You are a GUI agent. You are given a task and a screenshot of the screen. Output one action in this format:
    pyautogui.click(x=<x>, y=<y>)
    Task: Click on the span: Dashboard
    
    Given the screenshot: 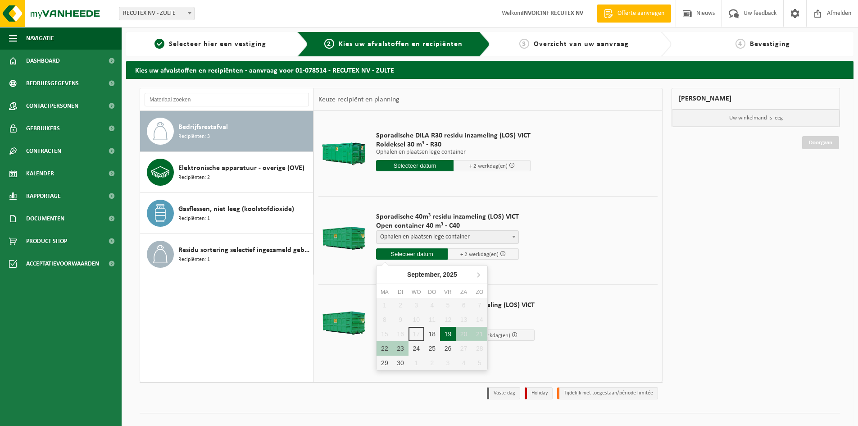 What is the action you would take?
    pyautogui.click(x=43, y=61)
    